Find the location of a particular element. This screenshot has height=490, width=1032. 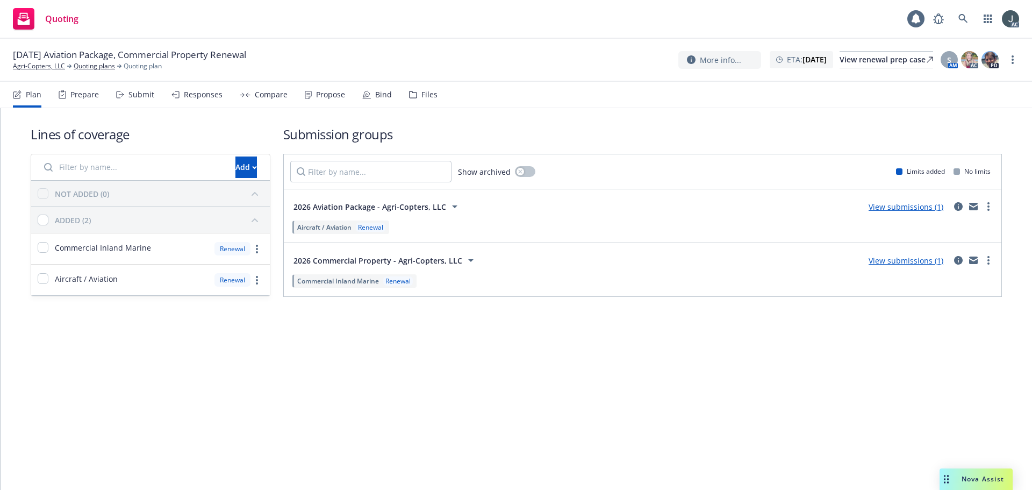

button: NOT ADDED (0) is located at coordinates (159, 193).